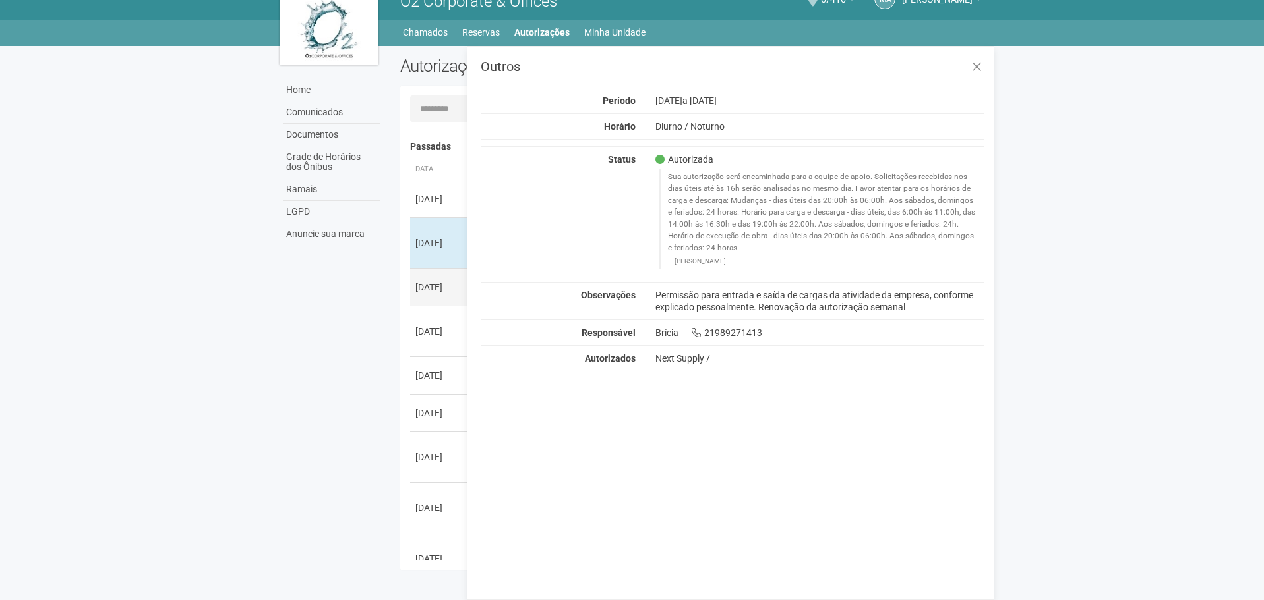 The height and width of the screenshot is (600, 1264). I want to click on a: Reservas, so click(481, 32).